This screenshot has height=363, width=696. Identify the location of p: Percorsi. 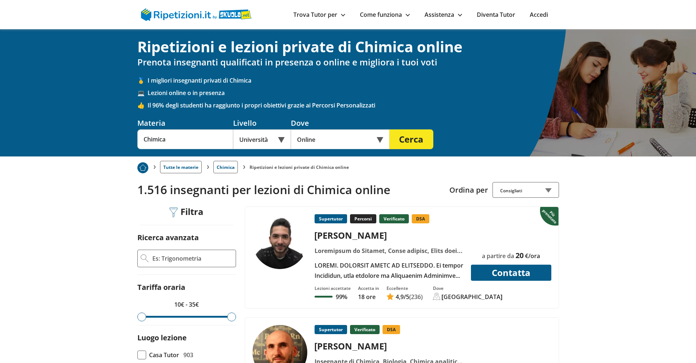
(363, 219).